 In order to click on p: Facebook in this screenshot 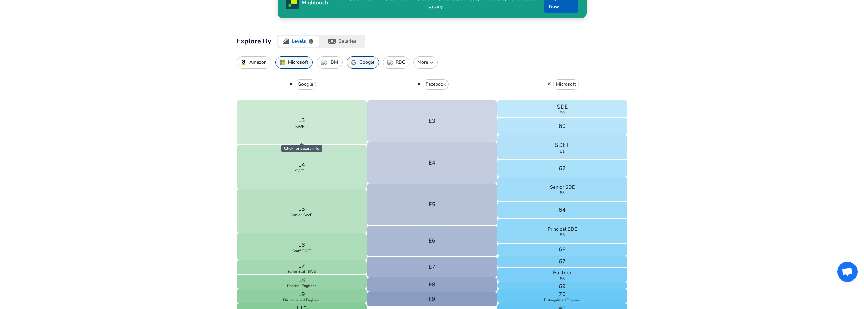, I will do `click(435, 85)`.